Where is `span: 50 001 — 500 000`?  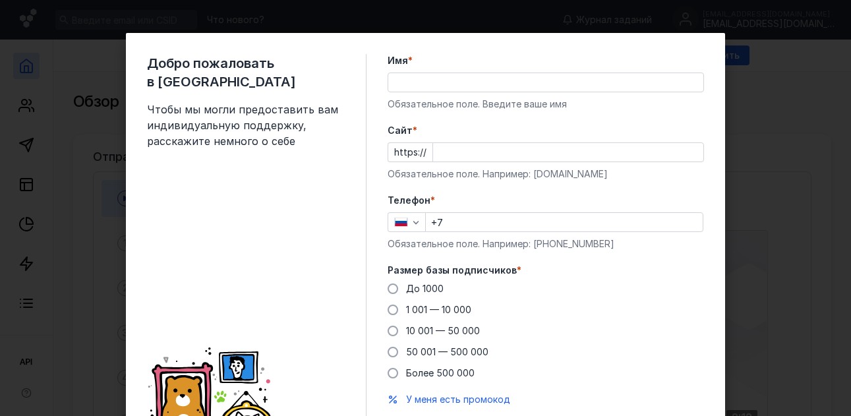 span: 50 001 — 500 000 is located at coordinates (447, 351).